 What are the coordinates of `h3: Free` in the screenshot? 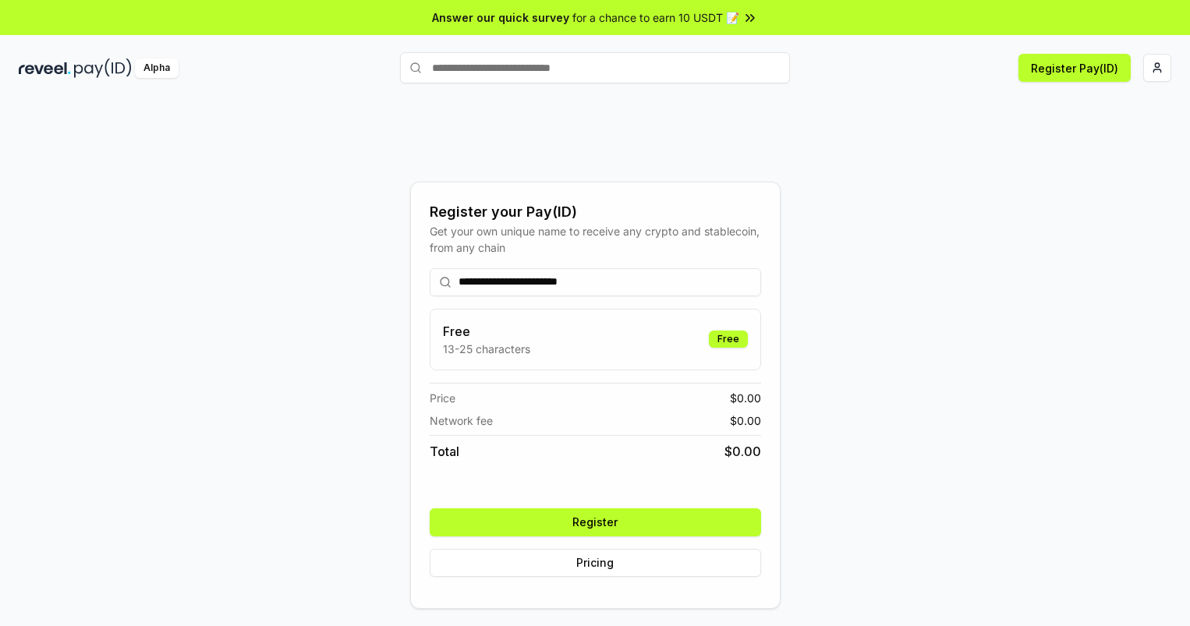 It's located at (487, 332).